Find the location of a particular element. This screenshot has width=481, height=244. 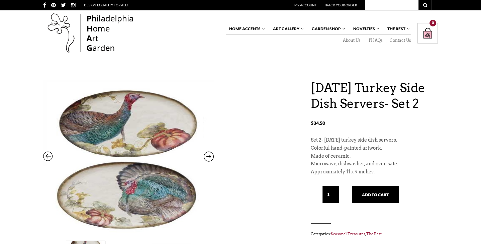

bdi: 34.50 is located at coordinates (318, 123).